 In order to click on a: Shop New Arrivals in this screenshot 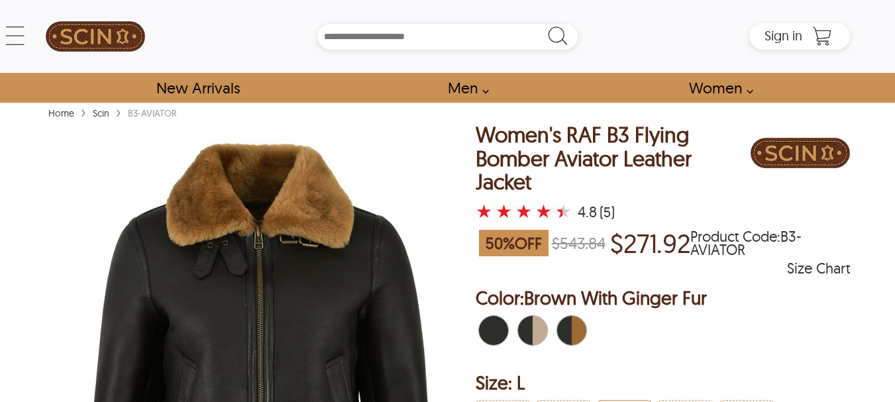, I will do `click(197, 87)`.